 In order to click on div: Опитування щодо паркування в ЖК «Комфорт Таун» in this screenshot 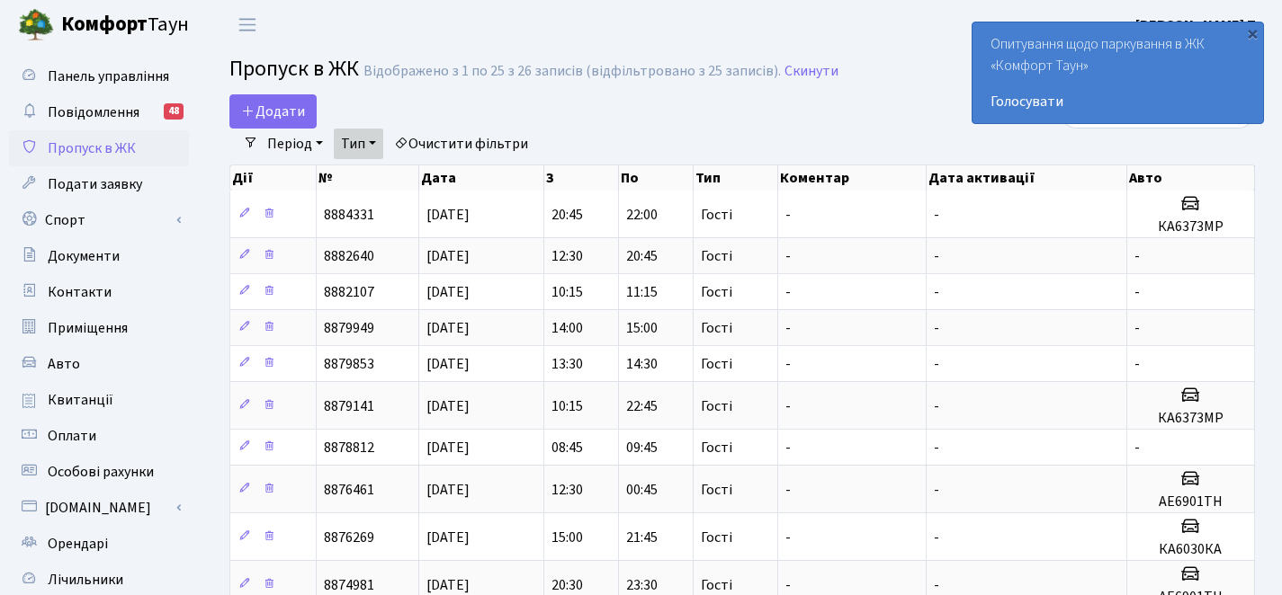, I will do `click(1117, 73)`.